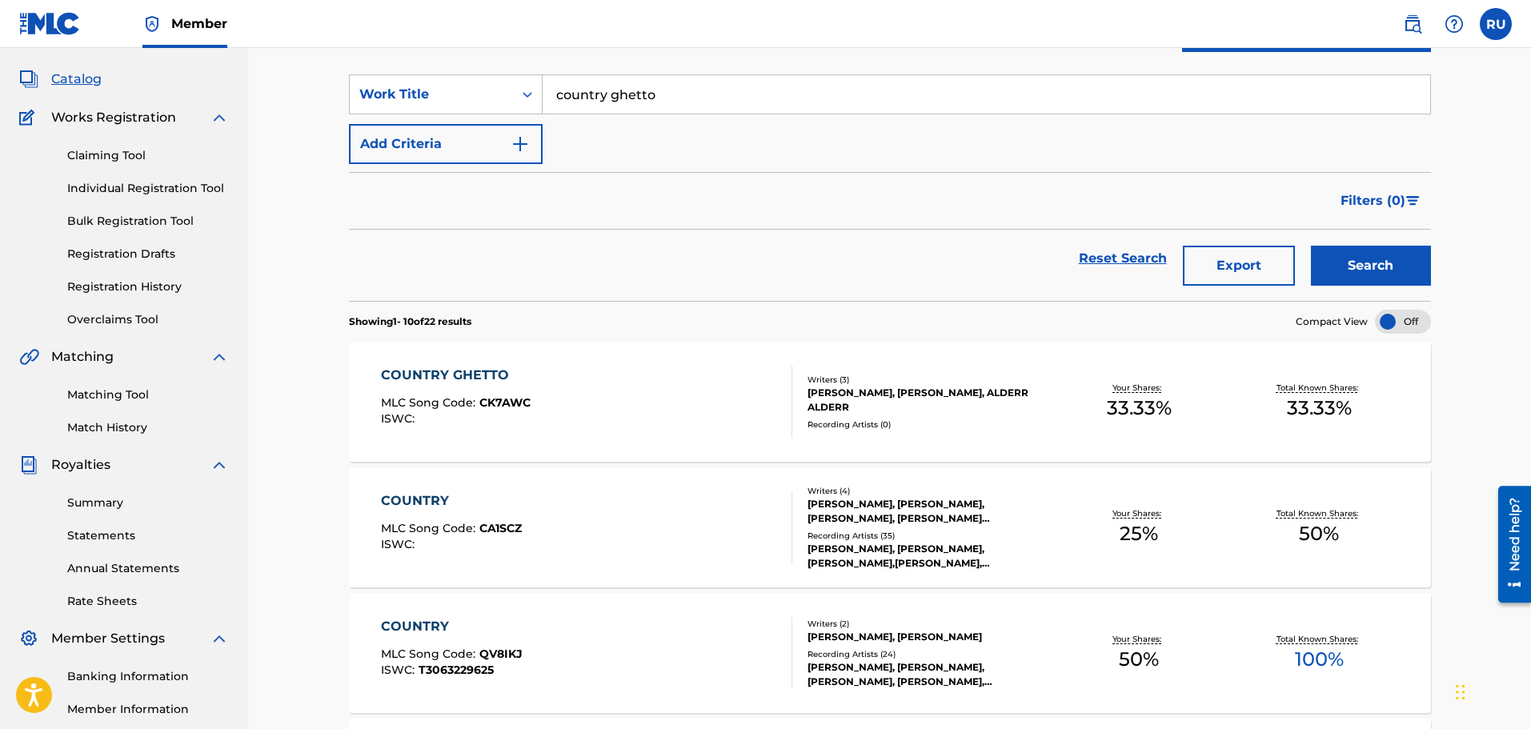 The height and width of the screenshot is (729, 1531). Describe the element at coordinates (1412, 24) in the screenshot. I see `a: Public Search` at that location.